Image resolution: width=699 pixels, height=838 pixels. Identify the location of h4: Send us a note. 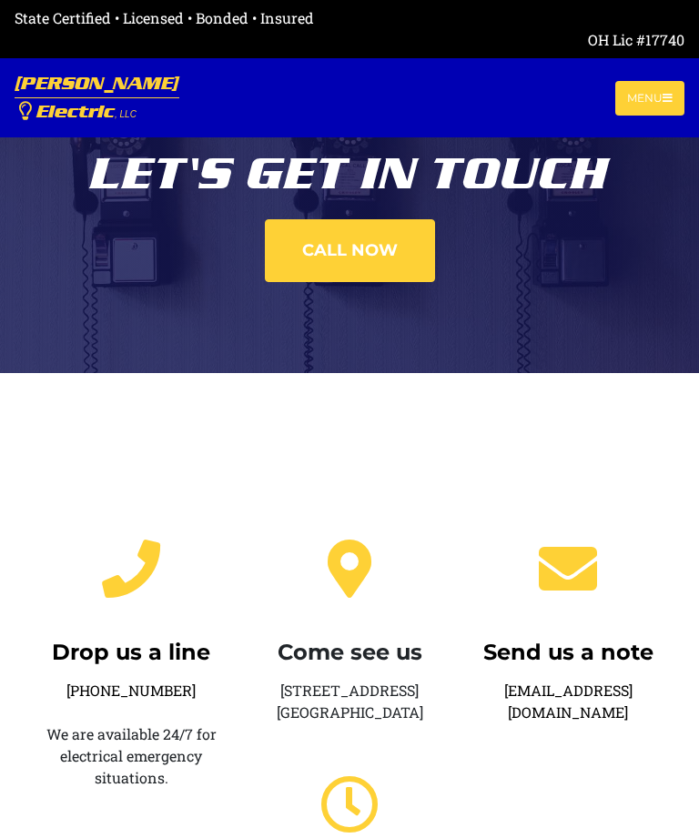
(568, 653).